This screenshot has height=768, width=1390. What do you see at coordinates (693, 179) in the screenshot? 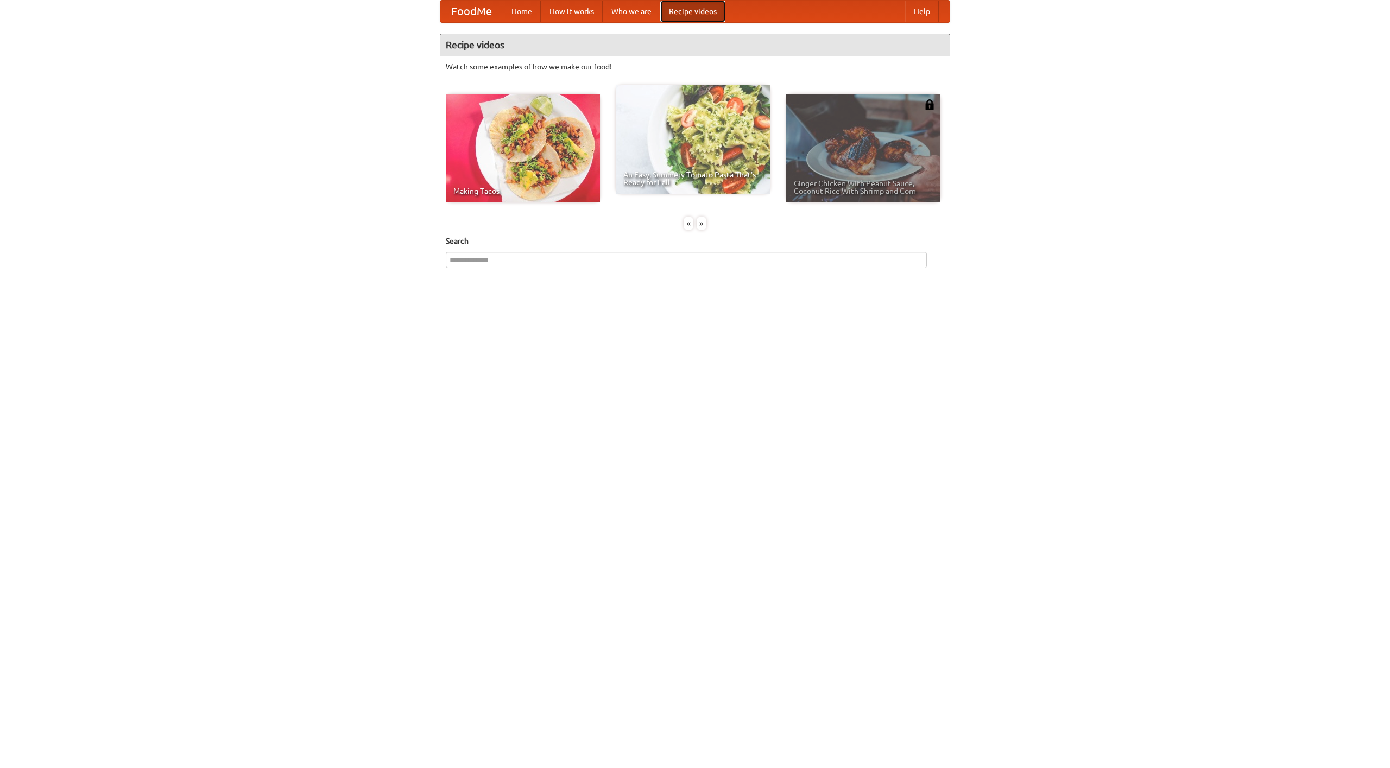
I see `span: An Easy, Summery Tomato Pasta That's Ready for Fall` at bounding box center [693, 179].